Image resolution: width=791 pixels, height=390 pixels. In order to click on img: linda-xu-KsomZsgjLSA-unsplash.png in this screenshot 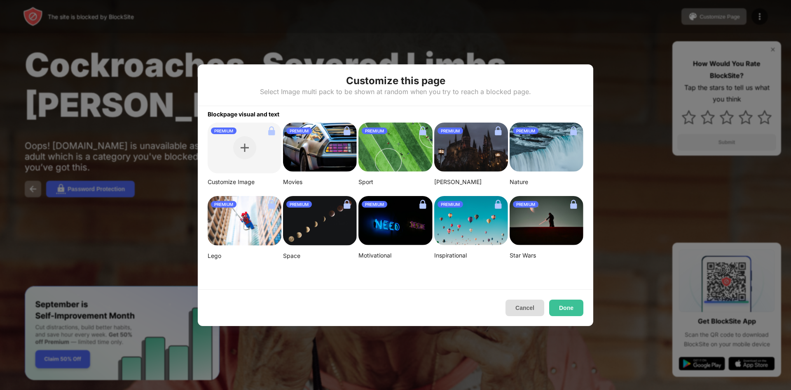, I will do `click(320, 221)`.